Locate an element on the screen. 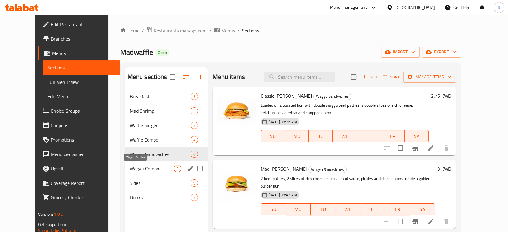 This screenshot has width=508, height=232. a: Home is located at coordinates (130, 31).